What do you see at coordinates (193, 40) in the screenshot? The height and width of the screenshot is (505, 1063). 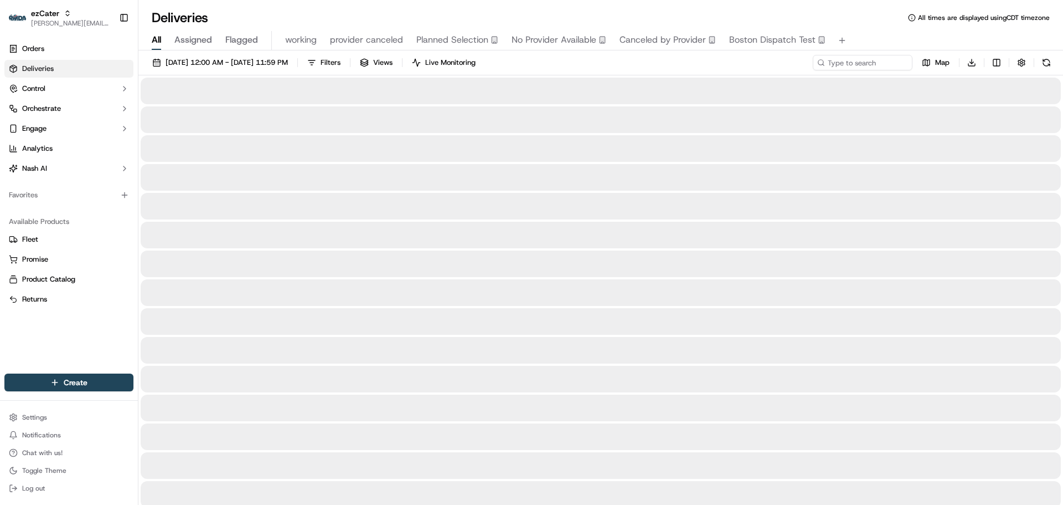 I see `span: Assigned` at bounding box center [193, 40].